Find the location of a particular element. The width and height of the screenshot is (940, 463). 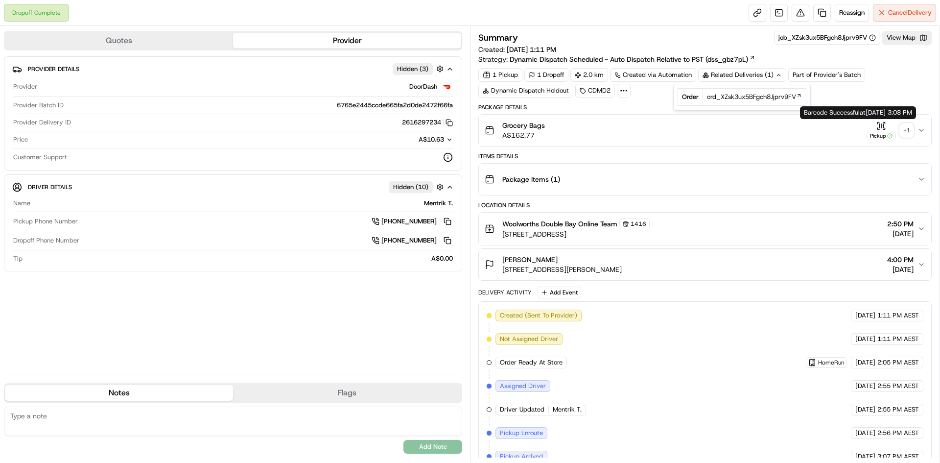

div: job_XZsk3ux5BFgch8Jjprv9FV is located at coordinates (827, 38).